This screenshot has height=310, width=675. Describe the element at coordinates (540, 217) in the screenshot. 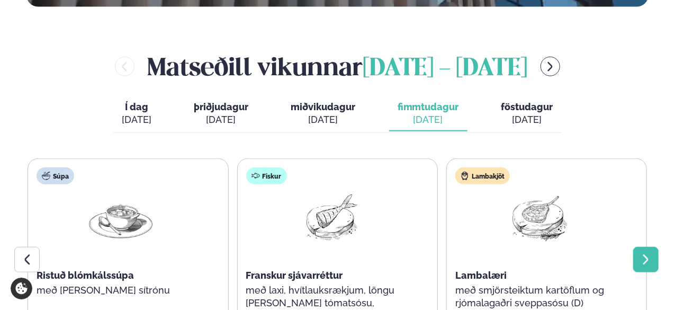

I see `img: Lamb-Meat.png` at that location.